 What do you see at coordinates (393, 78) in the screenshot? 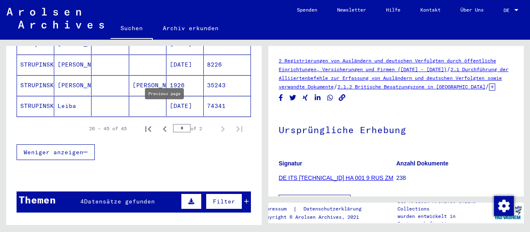
I see `a: 2.1 Durchführung der Alliiertenbefehle zur Erfassung von Ausländern und deutschen Verfolgten sowi...` at bounding box center [393, 78].